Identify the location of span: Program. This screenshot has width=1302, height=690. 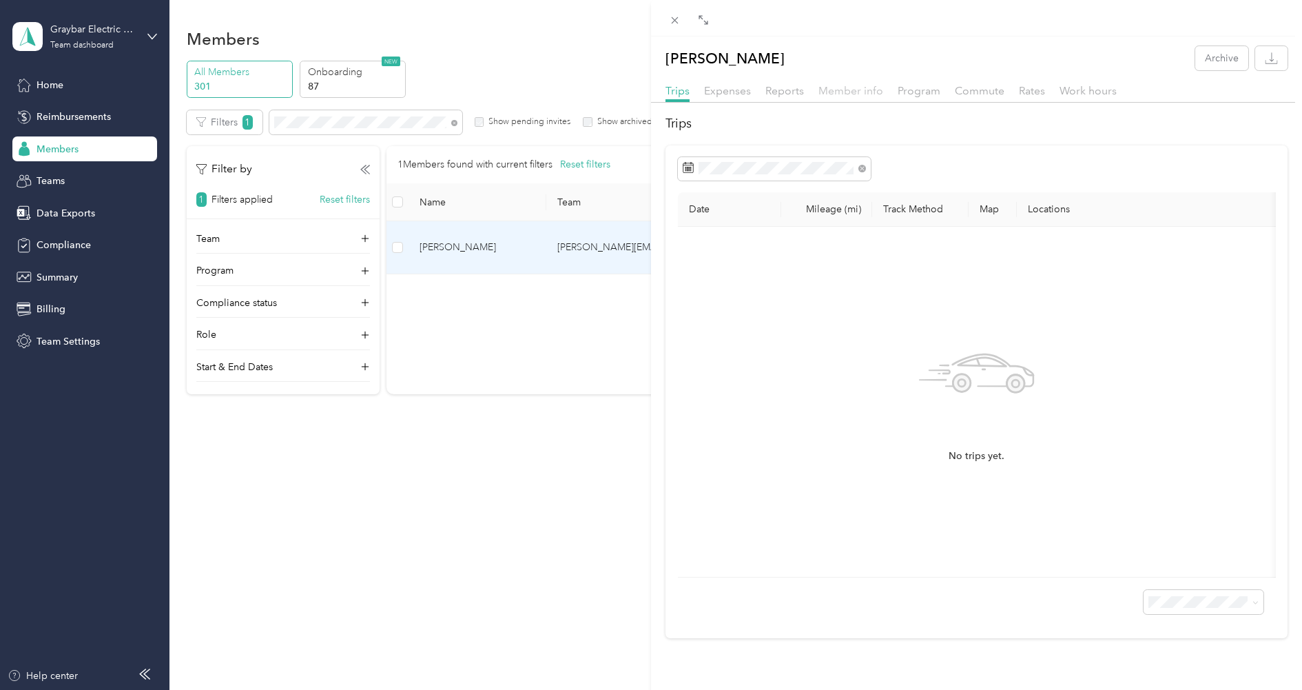
(919, 90).